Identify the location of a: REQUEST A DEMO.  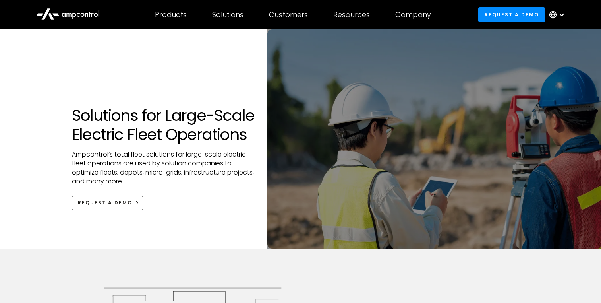
(108, 203).